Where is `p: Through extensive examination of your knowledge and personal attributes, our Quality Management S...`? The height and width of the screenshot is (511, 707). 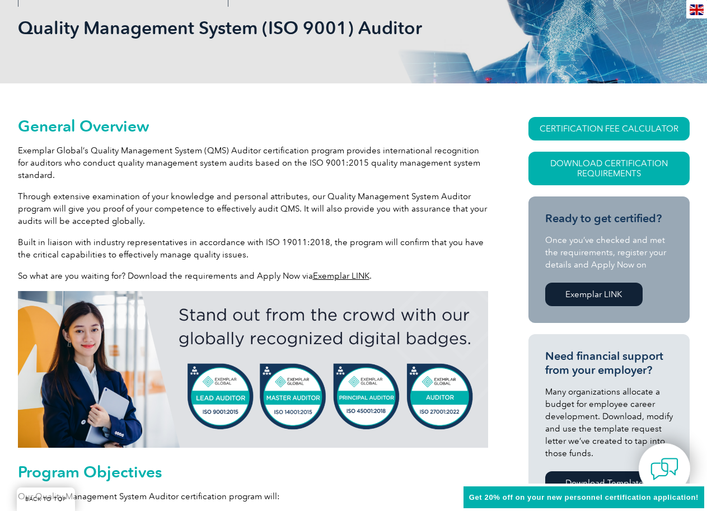 p: Through extensive examination of your knowledge and personal attributes, our Quality Management S... is located at coordinates (253, 209).